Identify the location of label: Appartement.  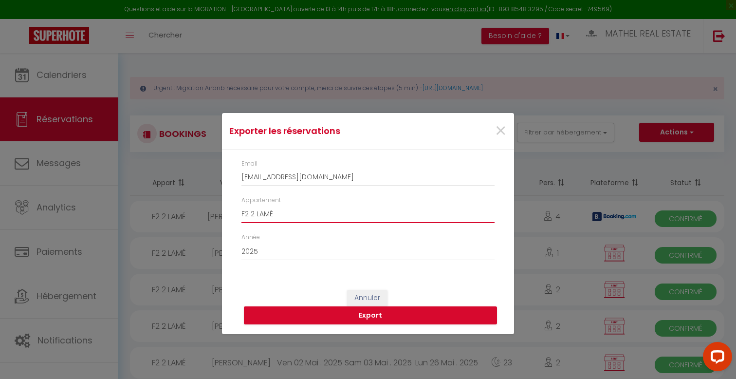
(261, 200).